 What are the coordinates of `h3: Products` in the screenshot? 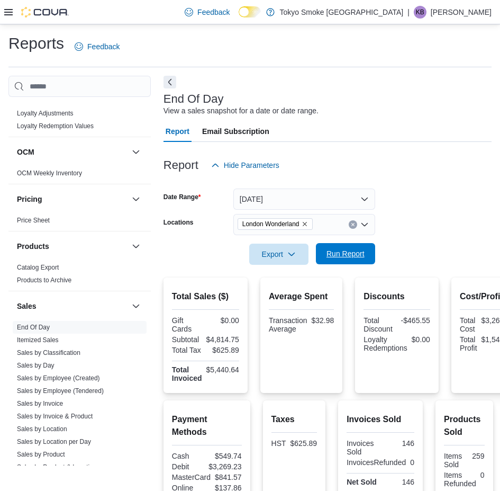 It's located at (33, 246).